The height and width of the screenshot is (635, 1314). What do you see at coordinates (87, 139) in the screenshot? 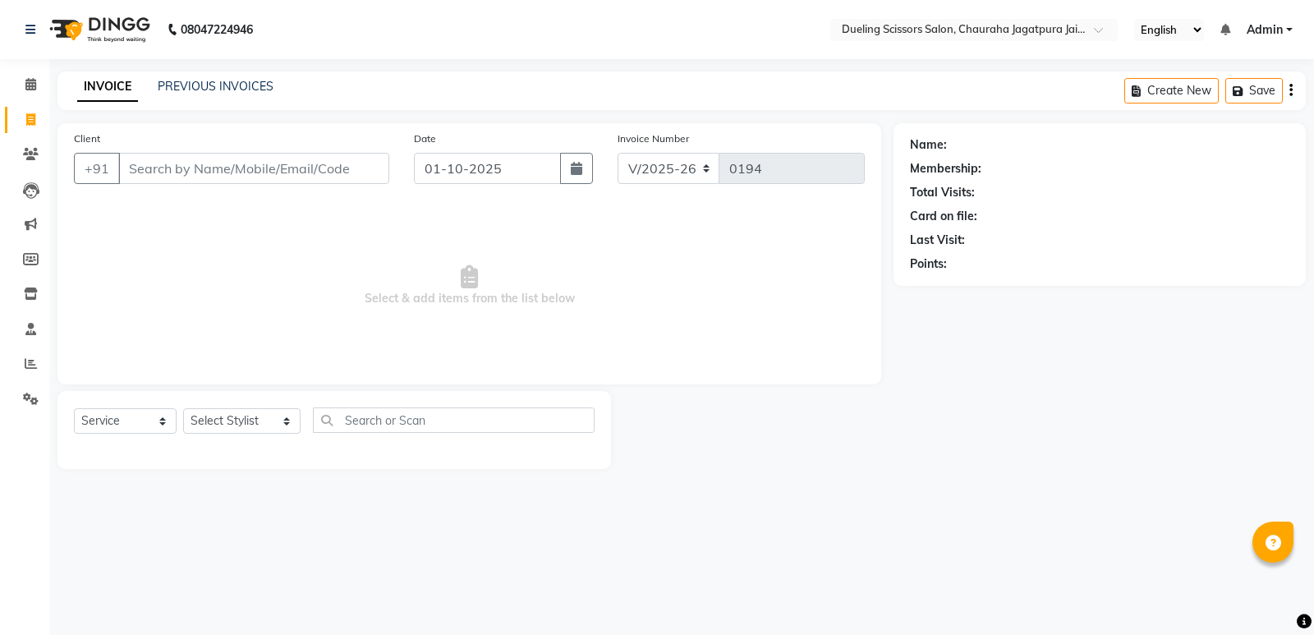
I see `label: Client` at bounding box center [87, 139].